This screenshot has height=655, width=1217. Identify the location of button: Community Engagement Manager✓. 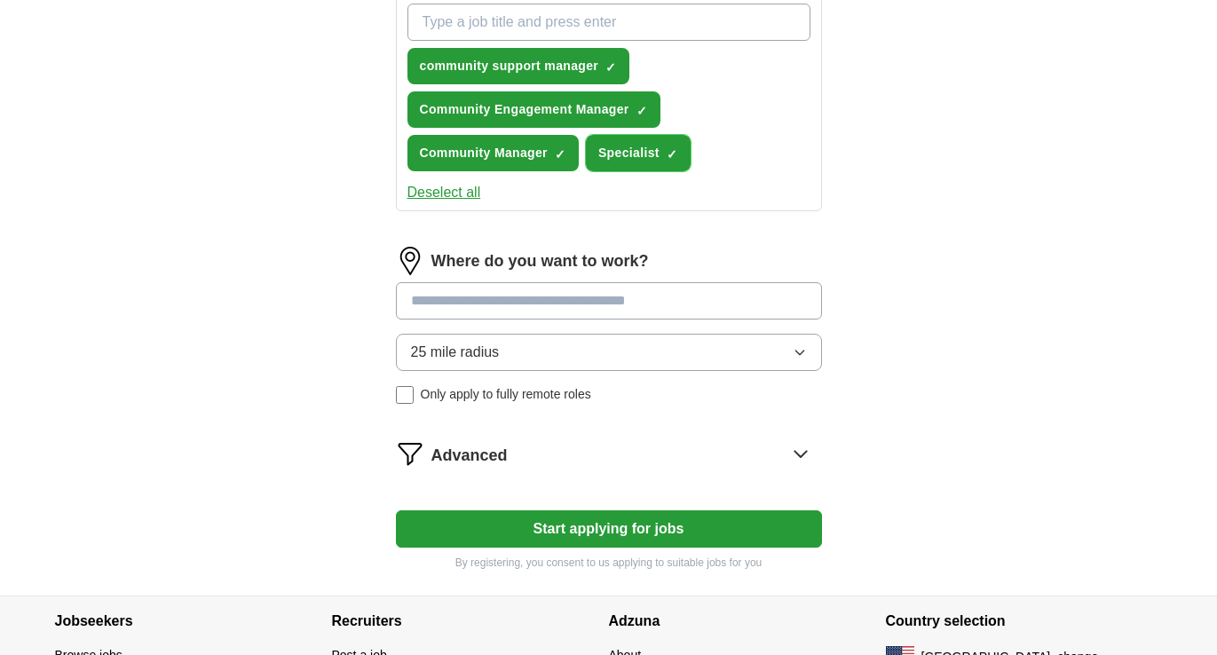
(533, 109).